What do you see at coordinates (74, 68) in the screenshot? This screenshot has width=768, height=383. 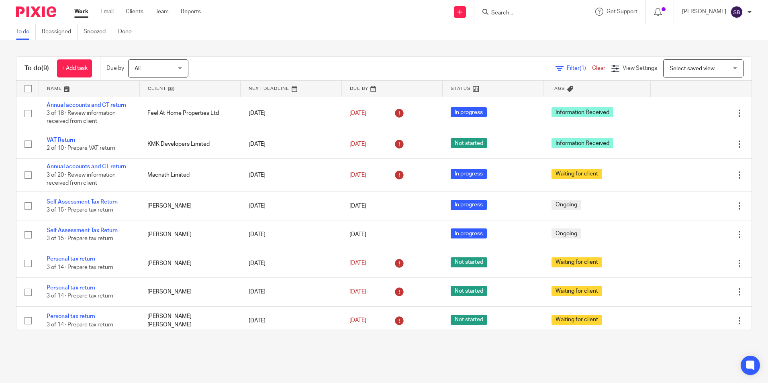 I see `a: + Add task` at bounding box center [74, 68].